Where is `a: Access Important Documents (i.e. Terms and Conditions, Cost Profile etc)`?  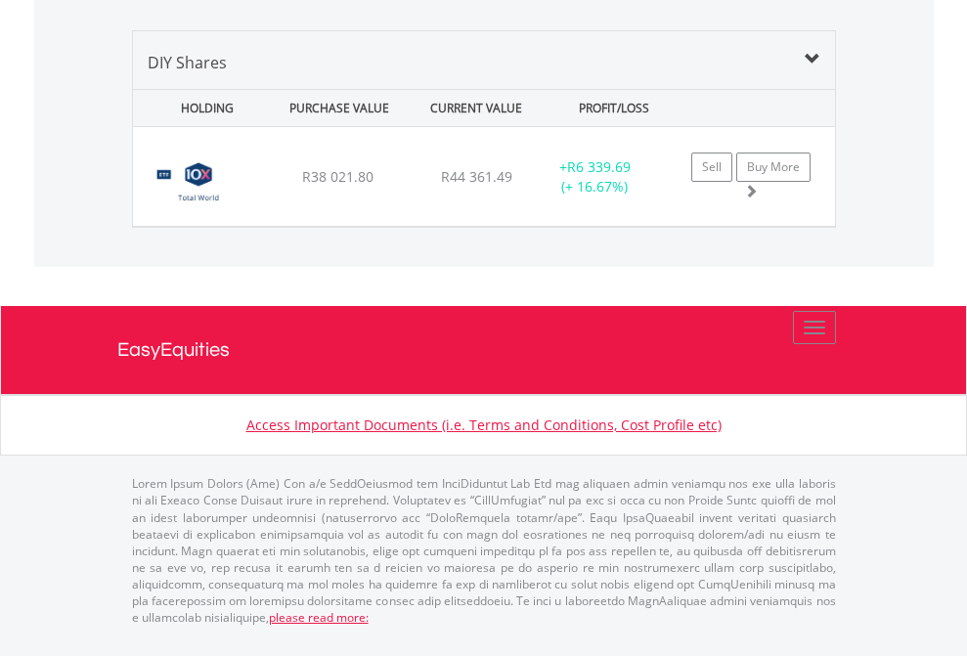 a: Access Important Documents (i.e. Terms and Conditions, Cost Profile etc) is located at coordinates (484, 424).